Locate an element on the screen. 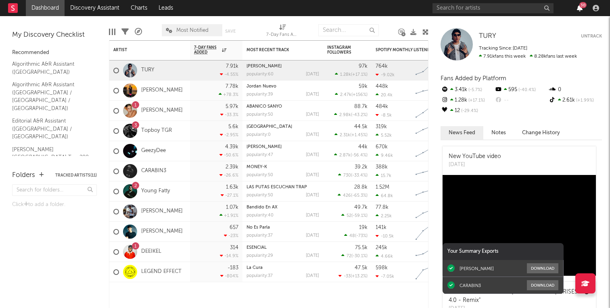  span: -33 is located at coordinates (347, 276).